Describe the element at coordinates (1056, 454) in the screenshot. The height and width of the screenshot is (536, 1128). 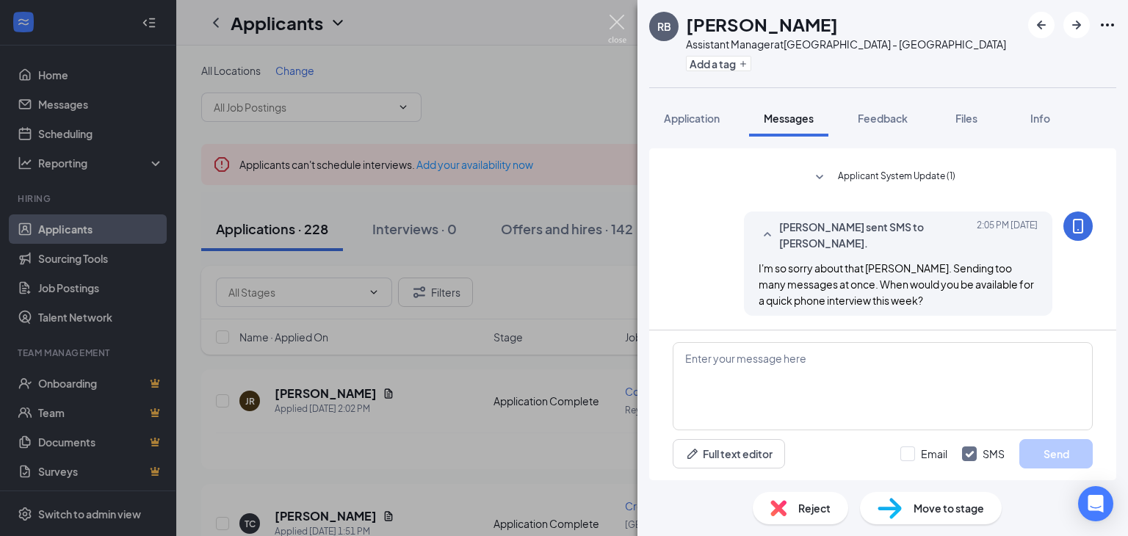
I see `button: Send` at that location.